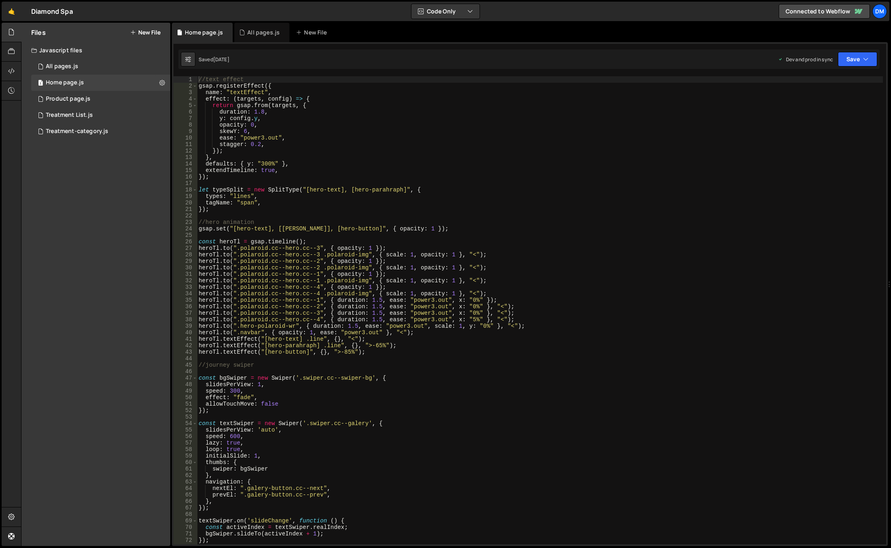 This screenshot has width=891, height=548. I want to click on div: 42, so click(185, 346).